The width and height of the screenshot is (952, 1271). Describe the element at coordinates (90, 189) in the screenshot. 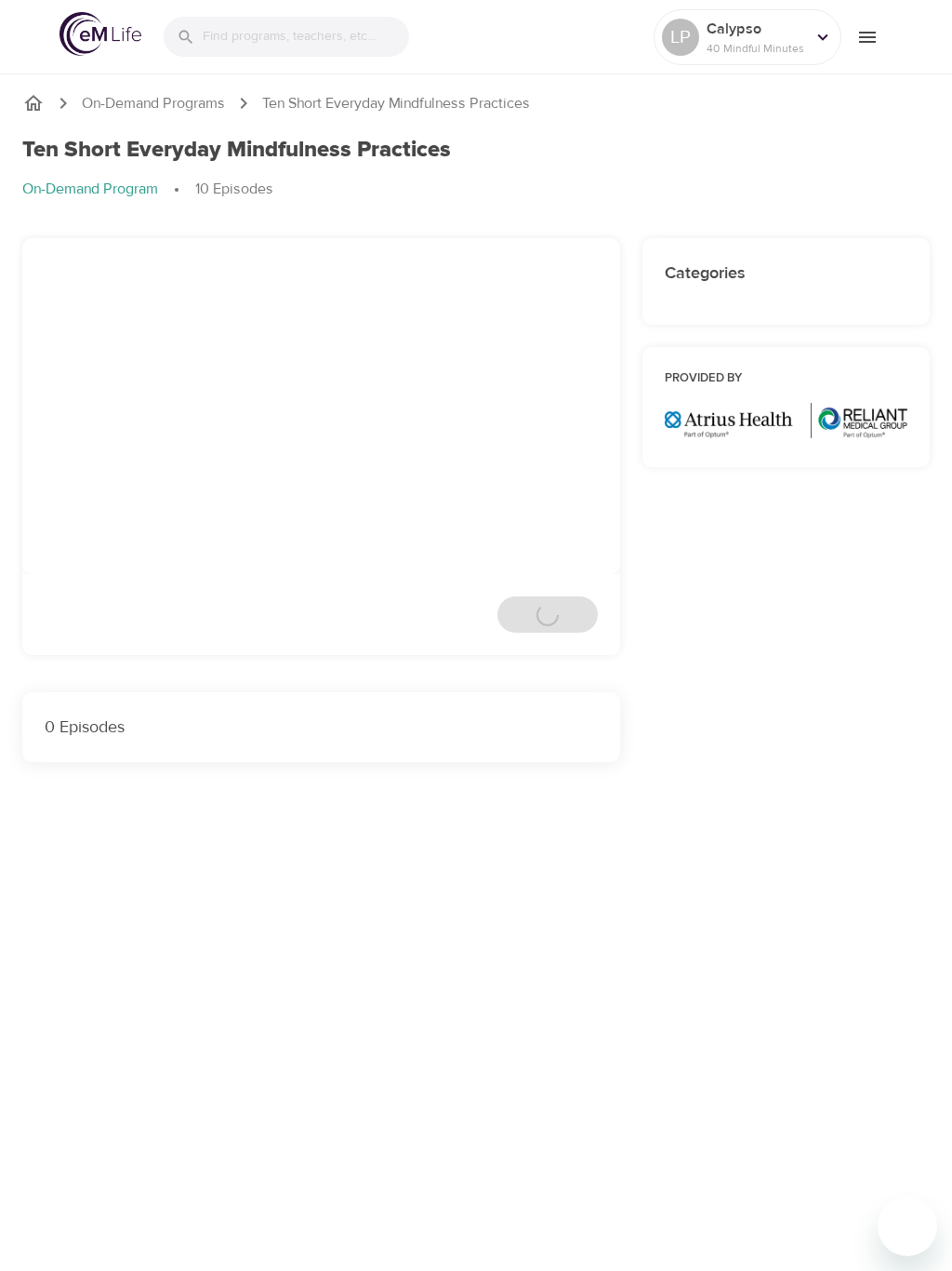

I see `p: On-Demand Program` at that location.